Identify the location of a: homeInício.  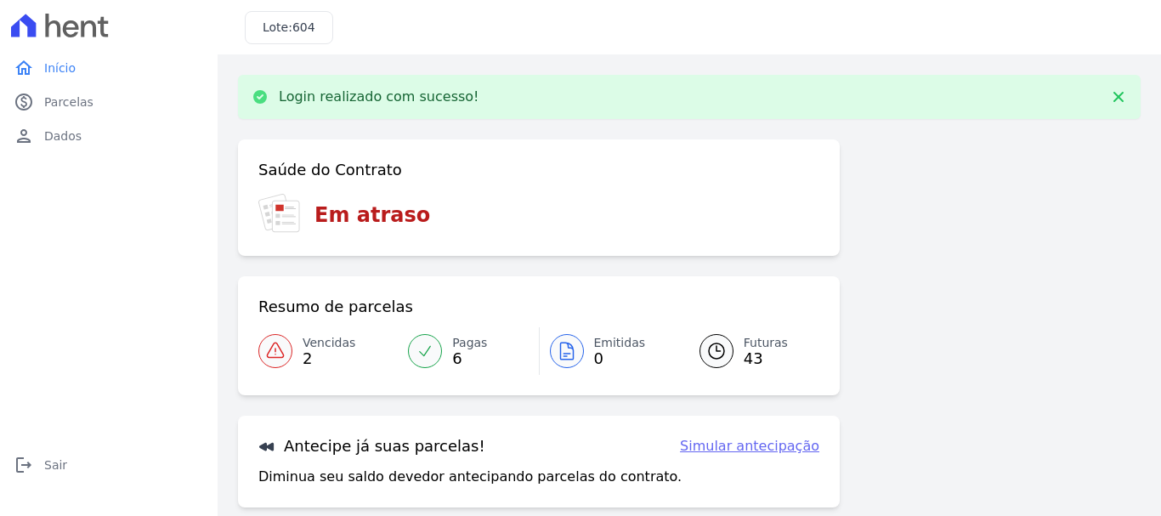
(109, 68).